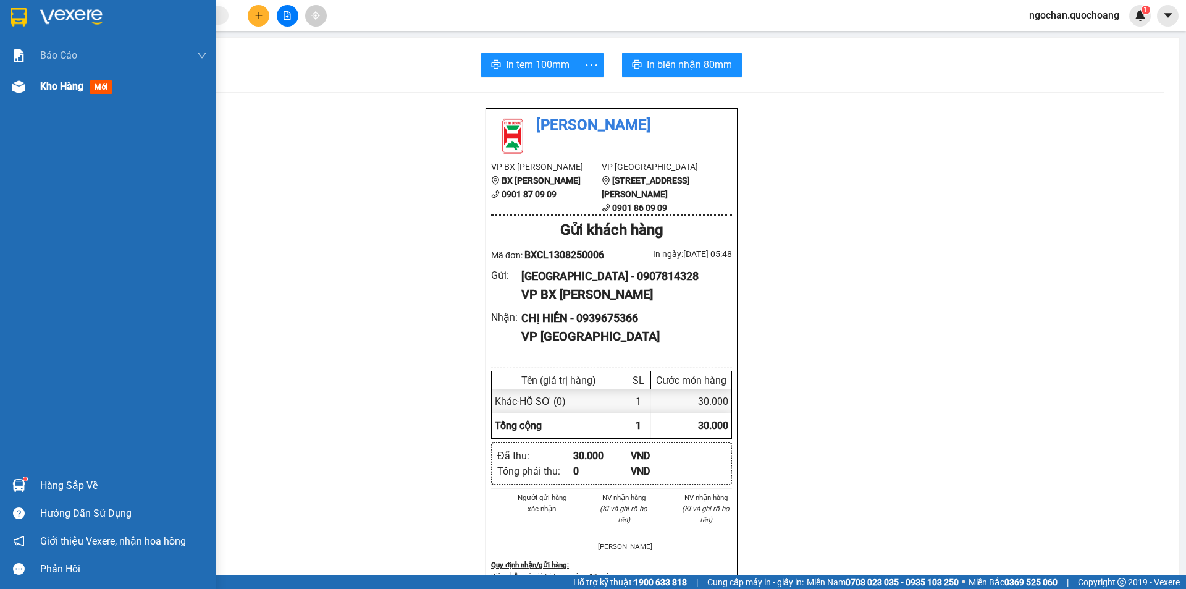  I want to click on span: ngochan.quochoang, so click(1074, 15).